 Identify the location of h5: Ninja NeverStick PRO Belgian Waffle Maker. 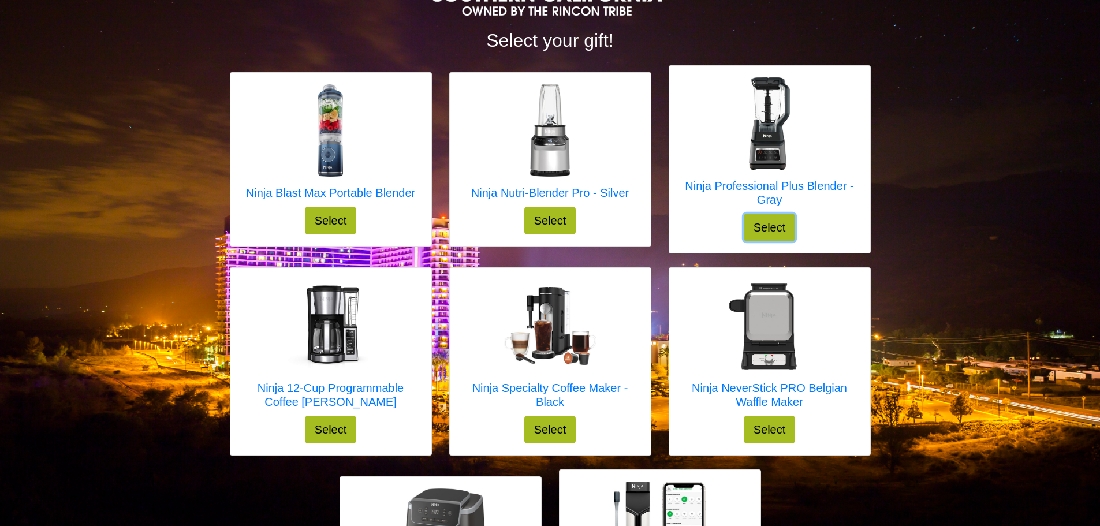
(770, 395).